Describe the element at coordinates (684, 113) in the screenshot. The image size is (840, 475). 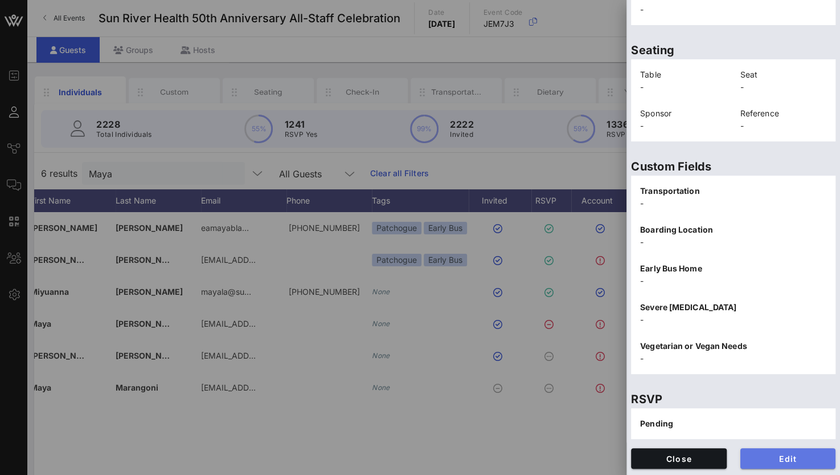
I see `p: Sponsor` at that location.